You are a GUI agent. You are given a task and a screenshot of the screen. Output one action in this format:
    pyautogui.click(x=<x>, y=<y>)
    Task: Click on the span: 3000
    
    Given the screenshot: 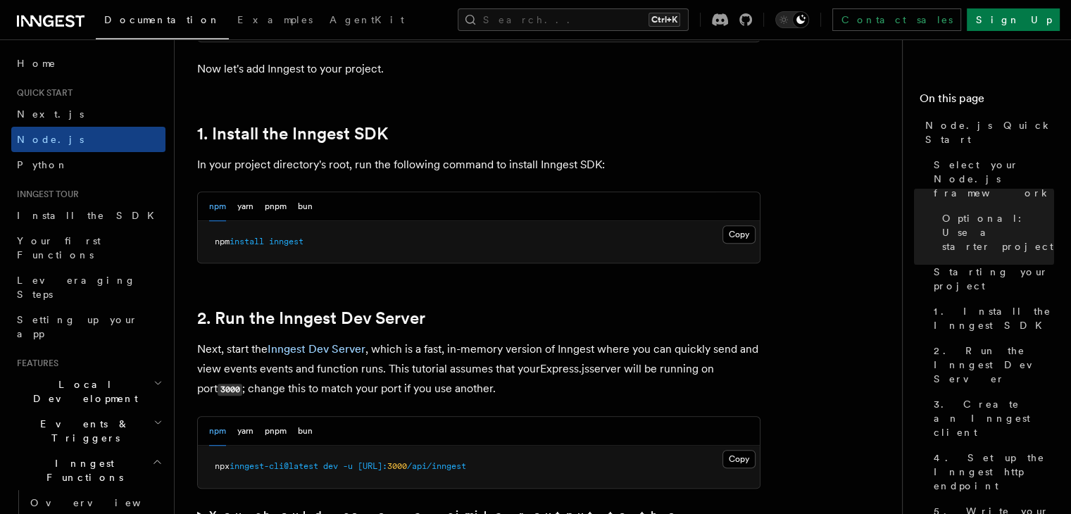 What is the action you would take?
    pyautogui.click(x=397, y=466)
    